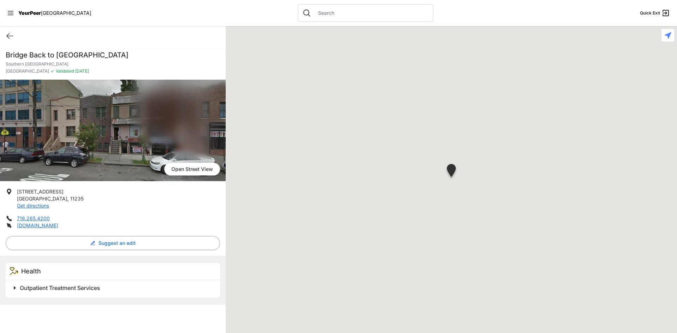 Image resolution: width=677 pixels, height=333 pixels. I want to click on button: Suggest an edit, so click(113, 243).